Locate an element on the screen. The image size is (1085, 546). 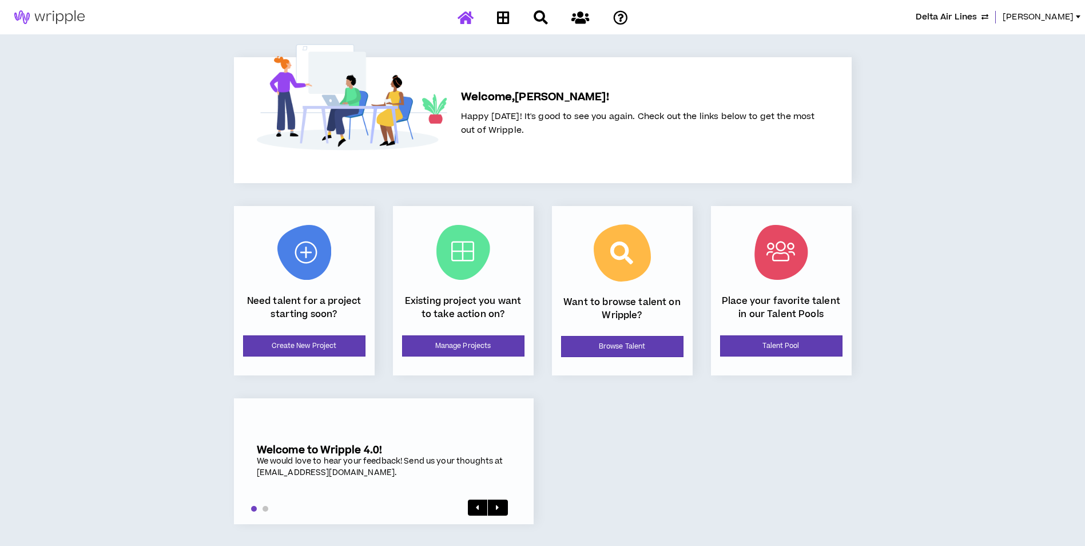
img: New Project is located at coordinates (304, 252).